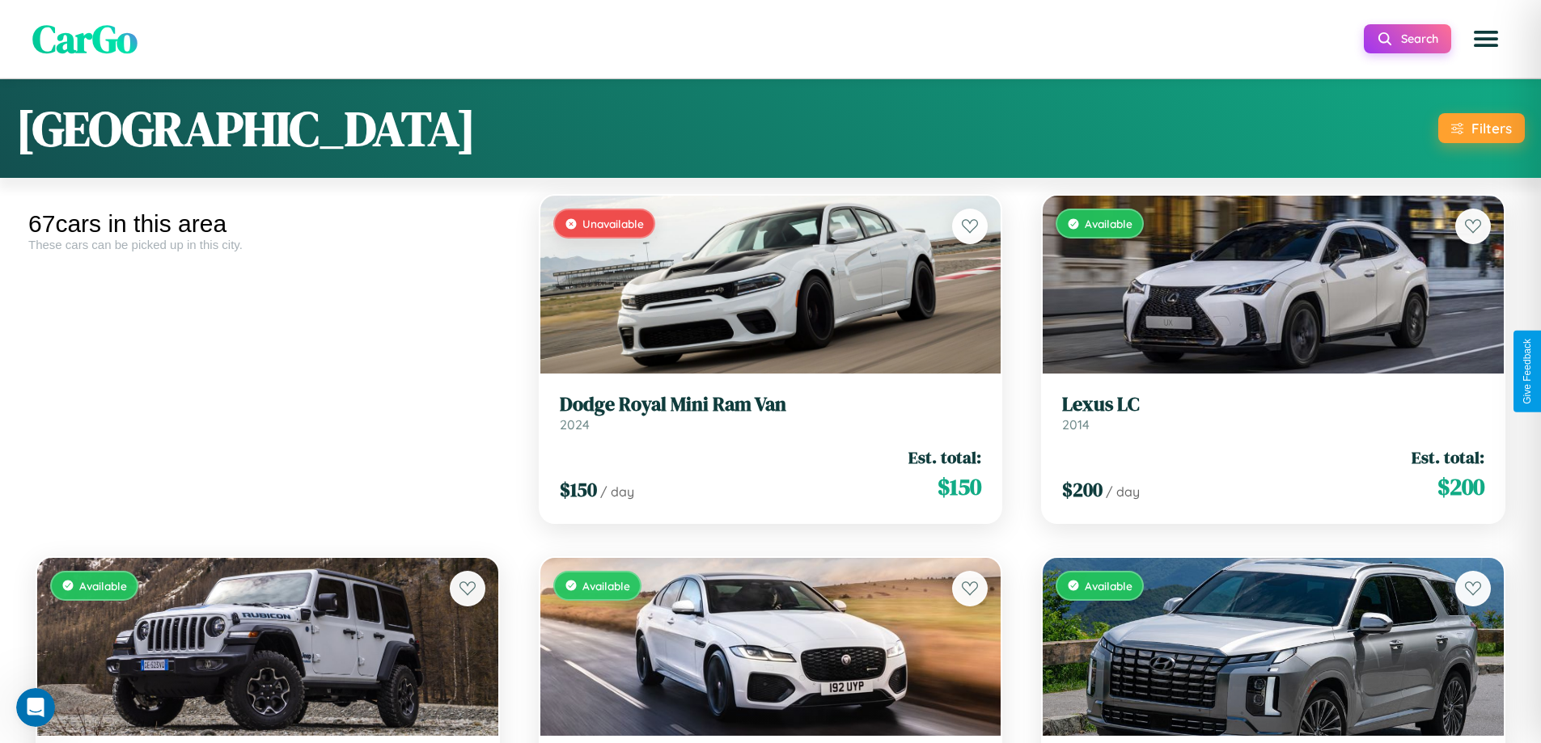 The image size is (1541, 743). Describe the element at coordinates (1527, 371) in the screenshot. I see `div: Give Feedback` at that location.